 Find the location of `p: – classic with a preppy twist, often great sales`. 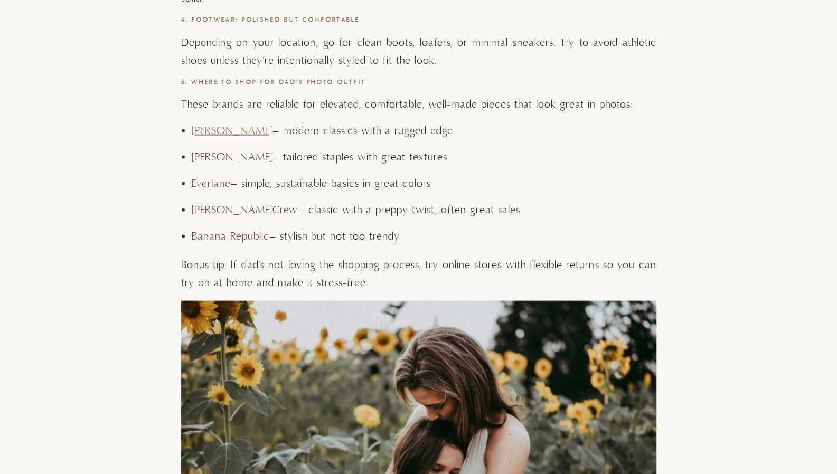

p: – classic with a preppy twist, often great sales is located at coordinates (424, 211).